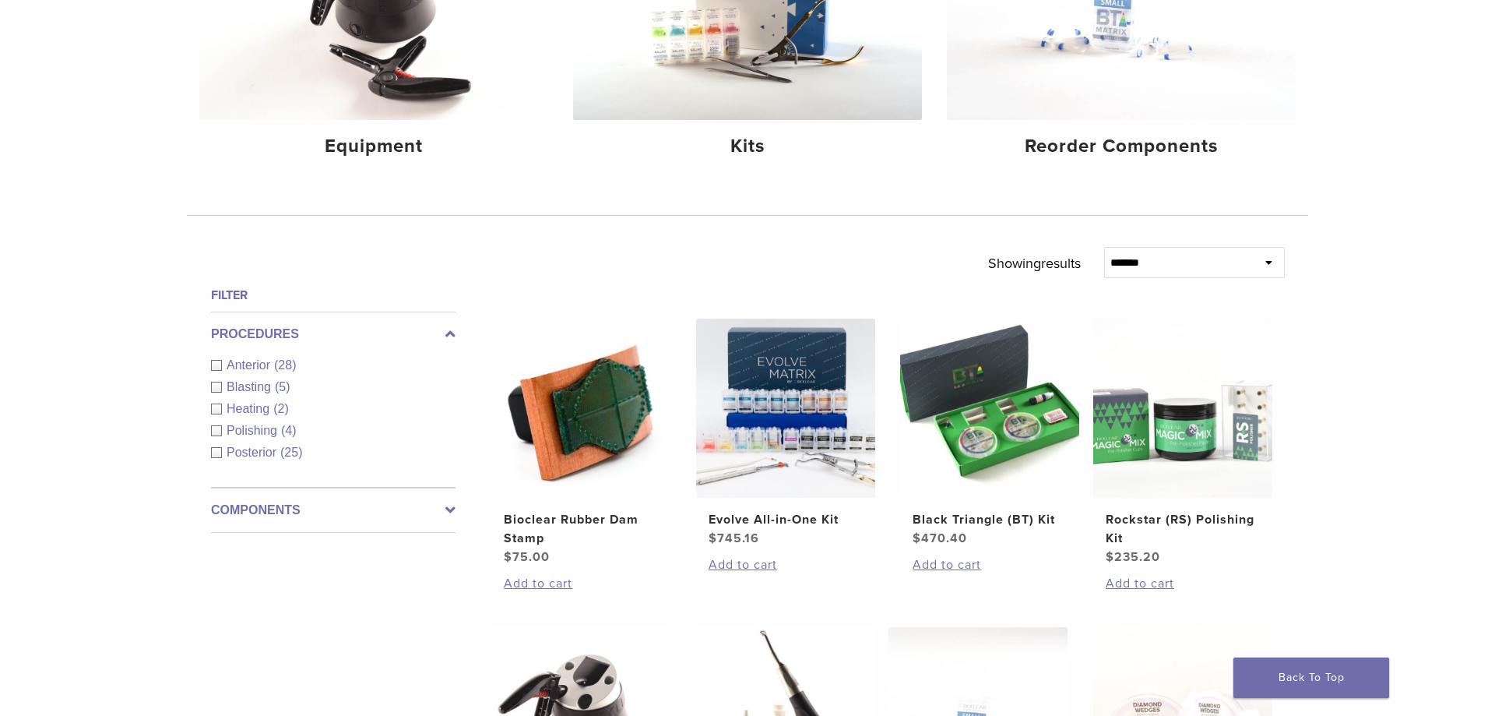 The image size is (1495, 716). What do you see at coordinates (786, 433) in the screenshot?
I see `a: Evolve All-in-One KitEvolve All-in-One Kit $745.16` at bounding box center [786, 433].